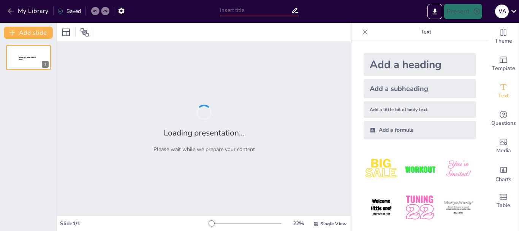  Describe the element at coordinates (420, 89) in the screenshot. I see `div: Add a subheading` at that location.